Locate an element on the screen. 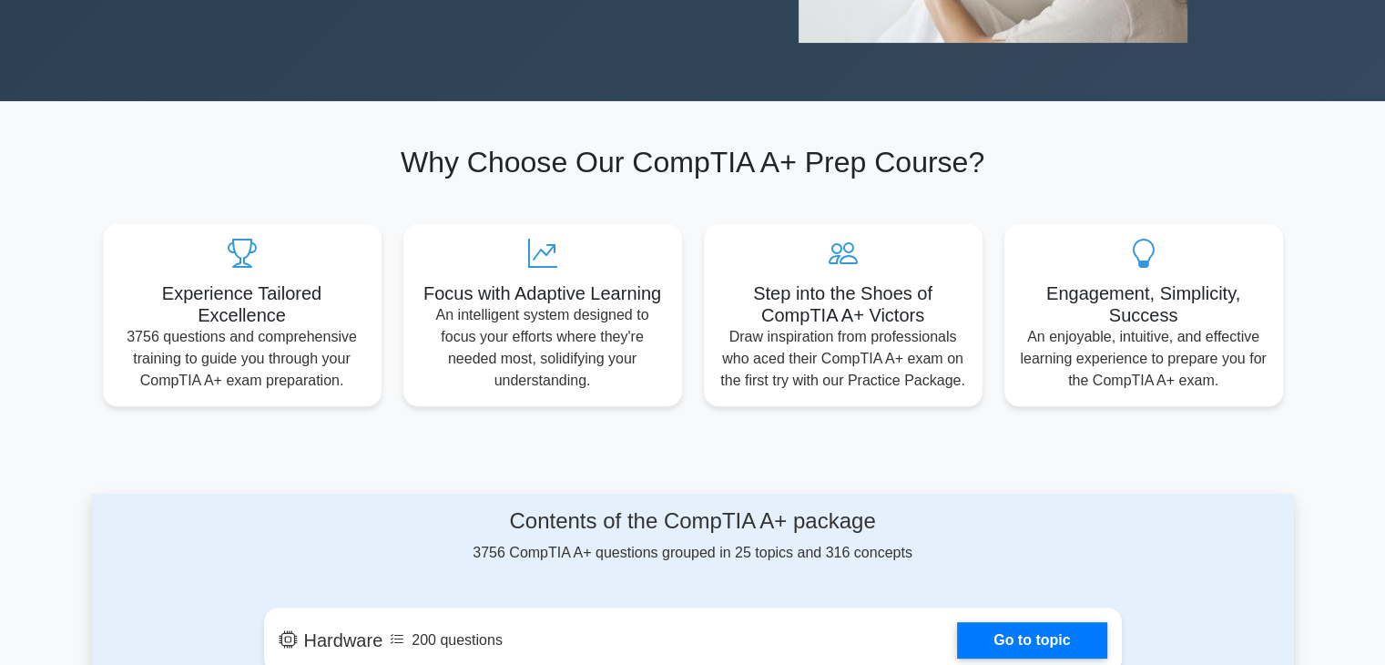  a: Go to topic is located at coordinates (1032, 640).